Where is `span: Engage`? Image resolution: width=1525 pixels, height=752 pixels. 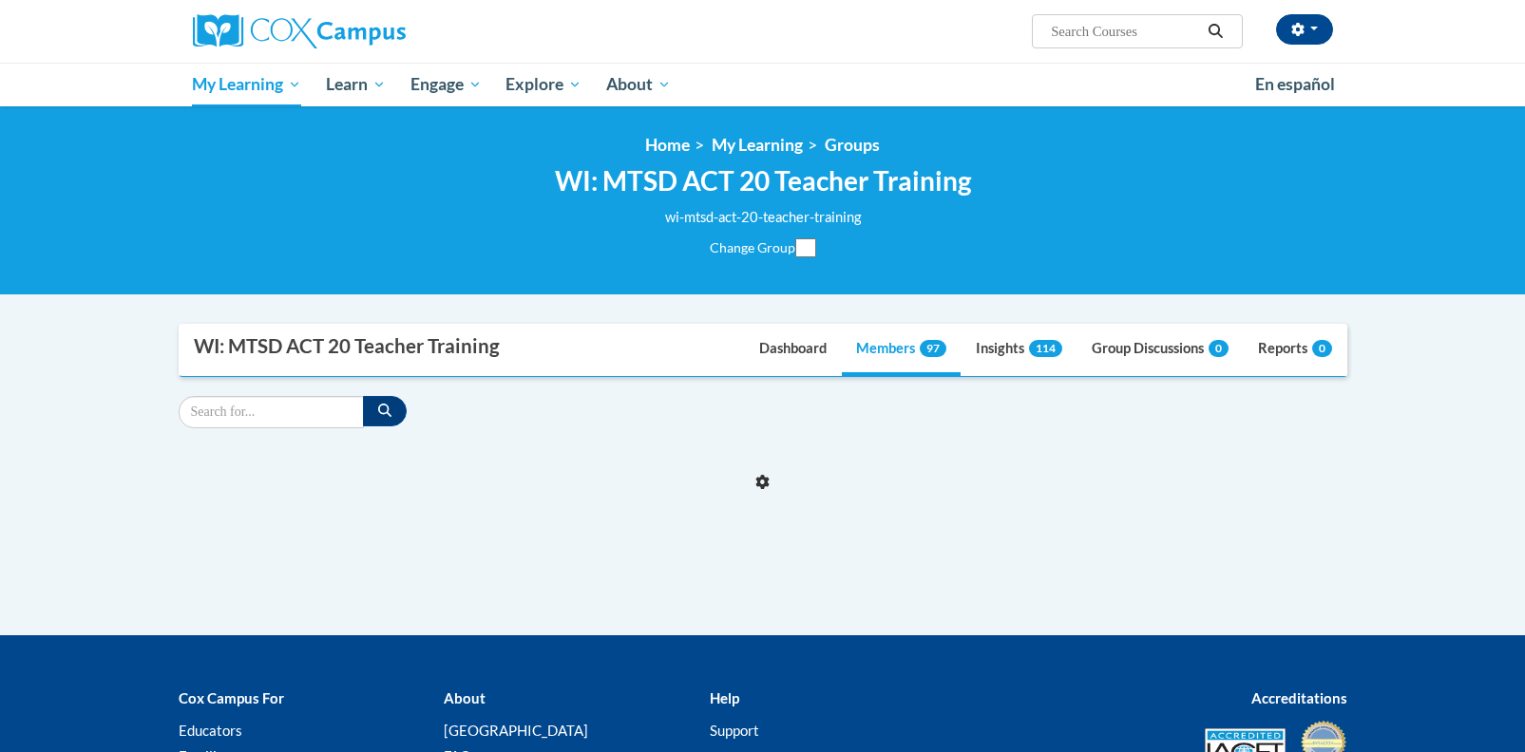 span: Engage is located at coordinates (446, 85).